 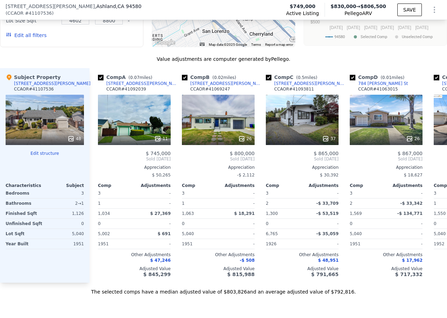 I want to click on span: $ 791,665, so click(x=325, y=275).